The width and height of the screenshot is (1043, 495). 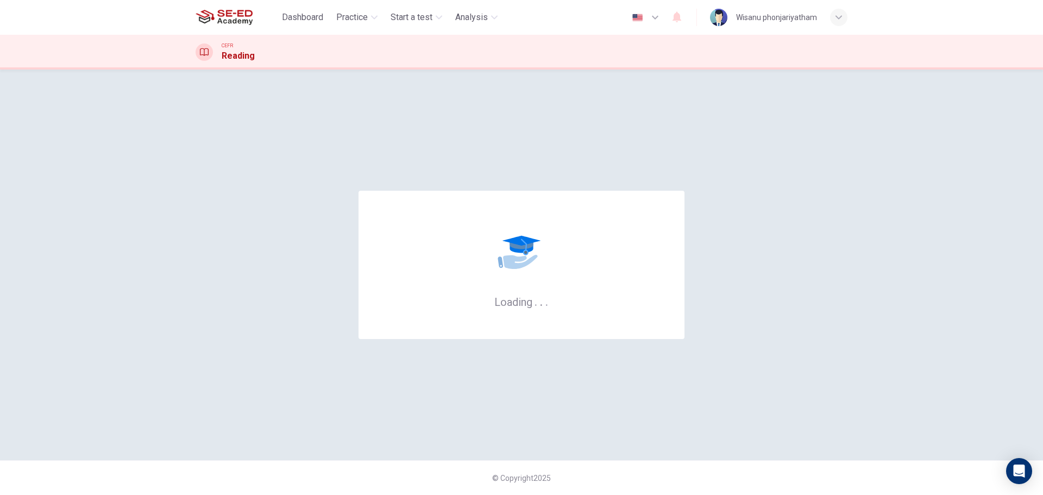 What do you see at coordinates (522, 478) in the screenshot?
I see `span: © Copyright 2025` at bounding box center [522, 478].